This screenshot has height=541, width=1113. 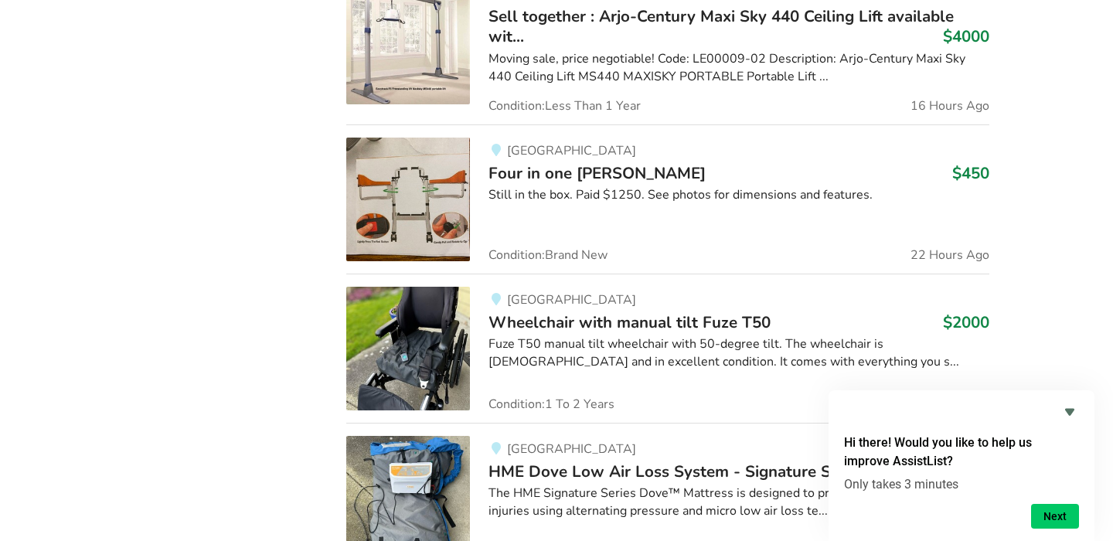 I want to click on h2: Hi there! Would you like to help us improve AssistList?, so click(x=962, y=452).